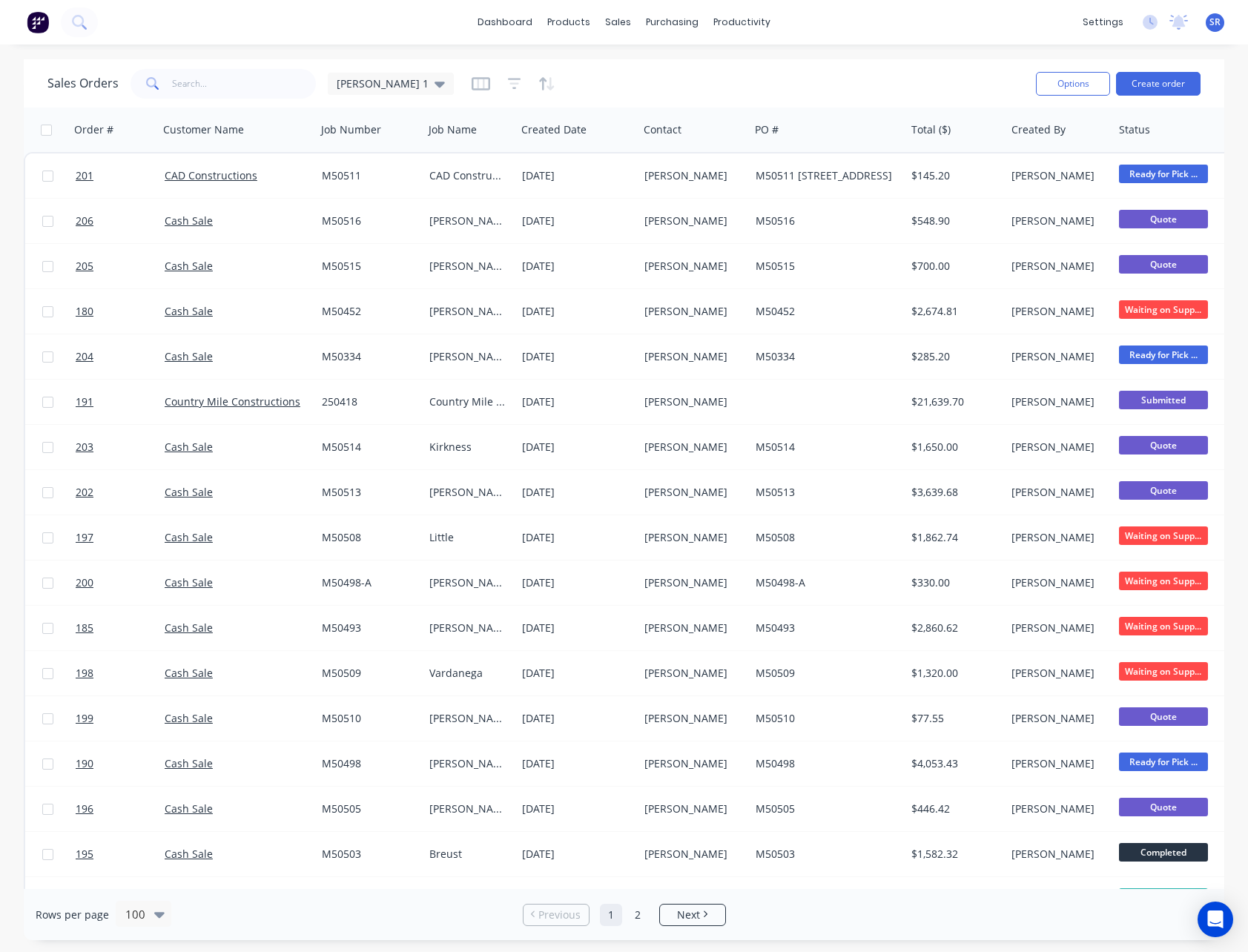  What do you see at coordinates (824, 447) in the screenshot?
I see `div: M50514` at bounding box center [824, 447].